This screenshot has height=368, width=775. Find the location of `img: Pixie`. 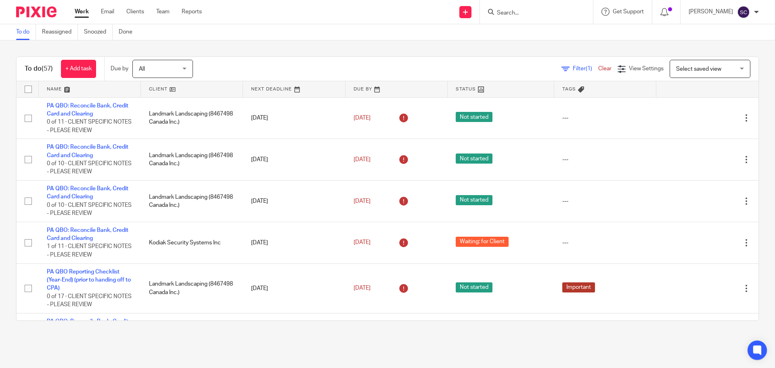

img: Pixie is located at coordinates (36, 12).